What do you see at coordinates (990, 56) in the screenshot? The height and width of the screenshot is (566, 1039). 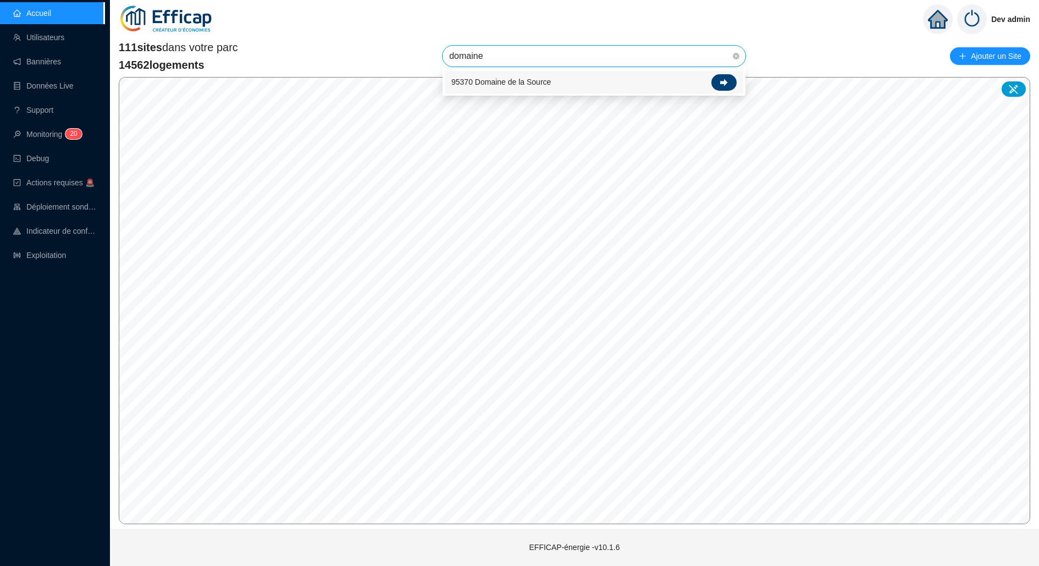 I see `button: Ajouter un Site` at bounding box center [990, 56].